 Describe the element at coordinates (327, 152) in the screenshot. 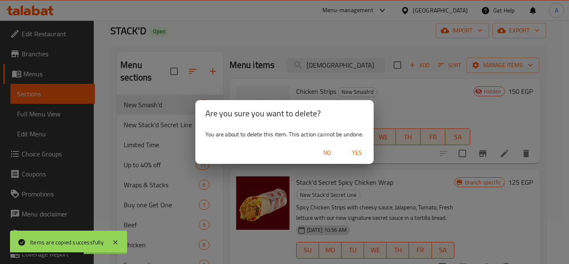

I see `span: No` at that location.